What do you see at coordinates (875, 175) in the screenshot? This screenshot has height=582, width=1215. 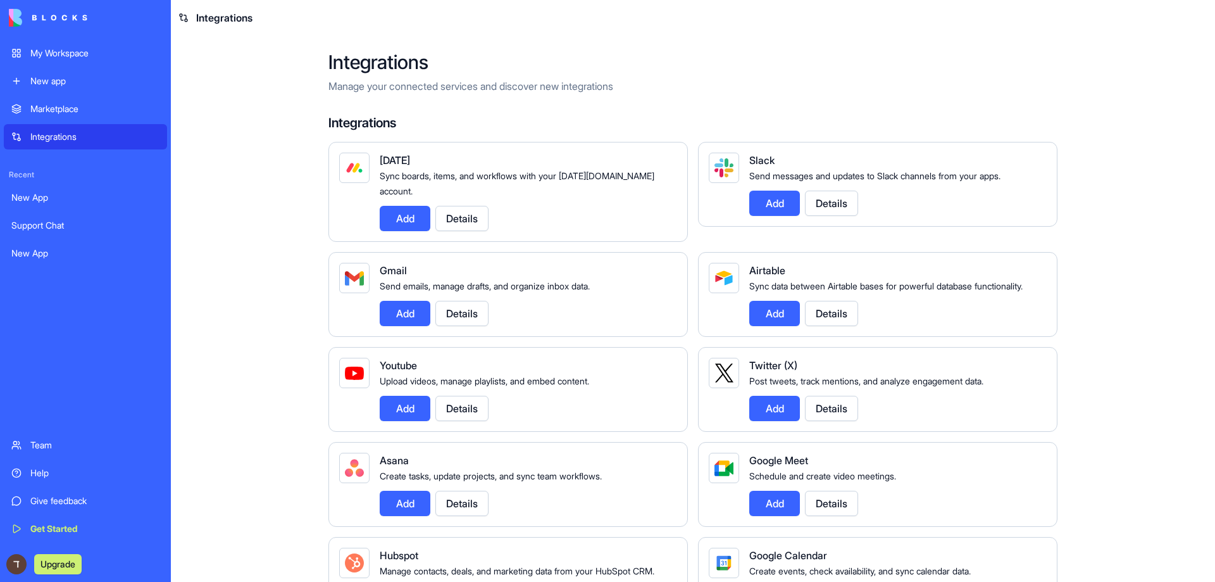 I see `span: Send messages and updates to Slack channels from your apps.` at bounding box center [875, 175].